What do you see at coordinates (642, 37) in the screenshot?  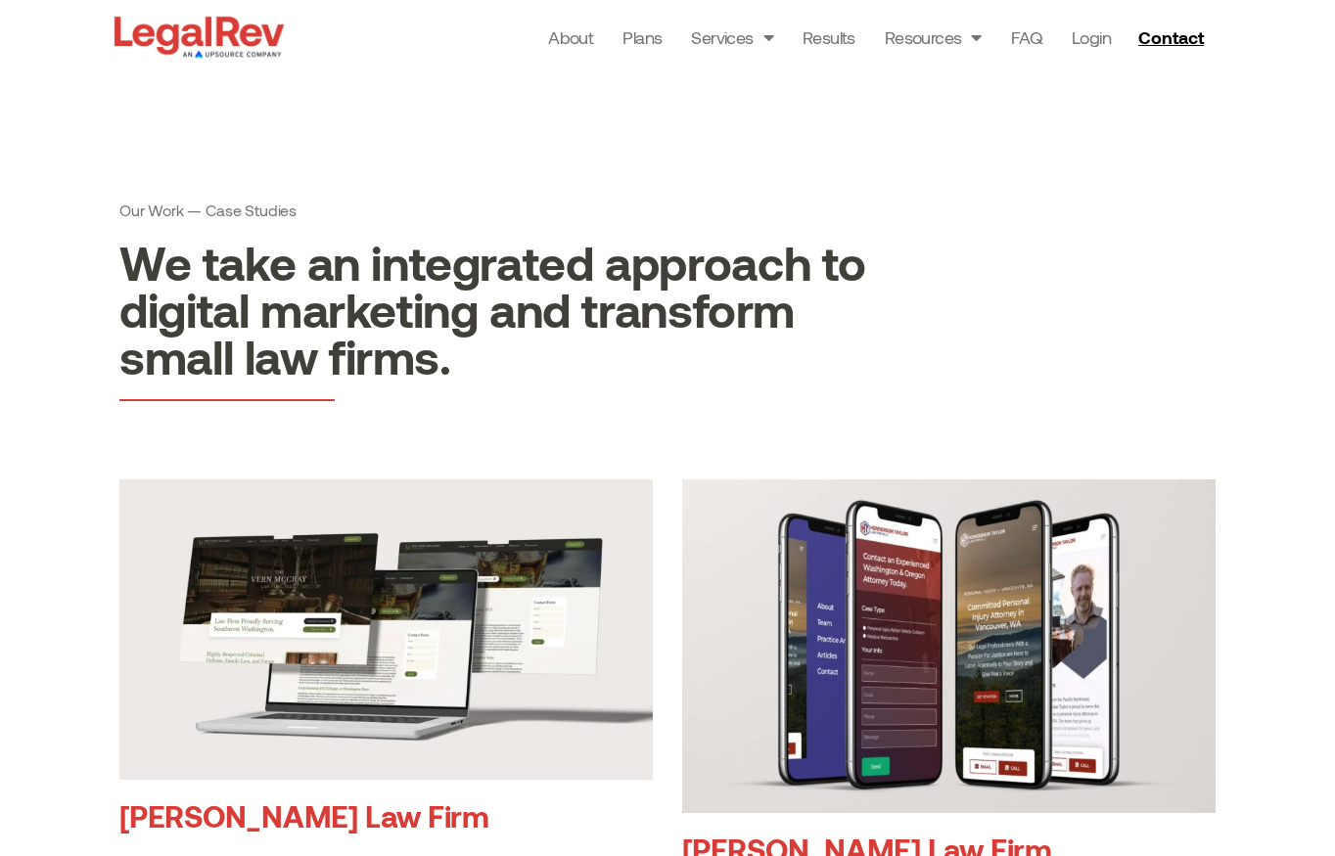 I see `a: Plans` at bounding box center [642, 37].